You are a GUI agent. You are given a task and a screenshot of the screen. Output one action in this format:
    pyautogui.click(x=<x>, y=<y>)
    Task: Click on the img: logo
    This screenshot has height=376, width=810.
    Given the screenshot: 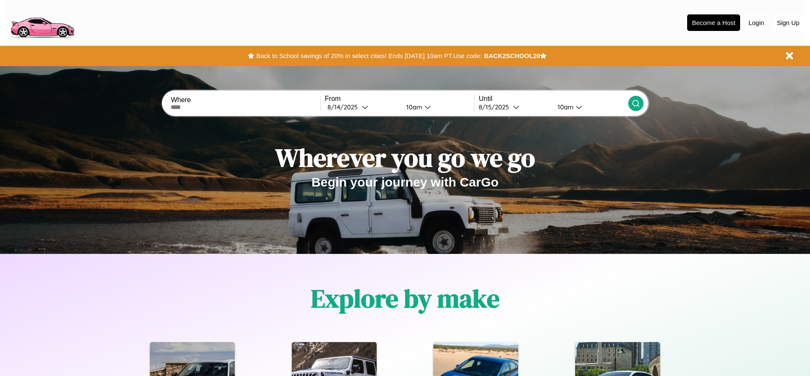 What is the action you would take?
    pyautogui.click(x=42, y=22)
    